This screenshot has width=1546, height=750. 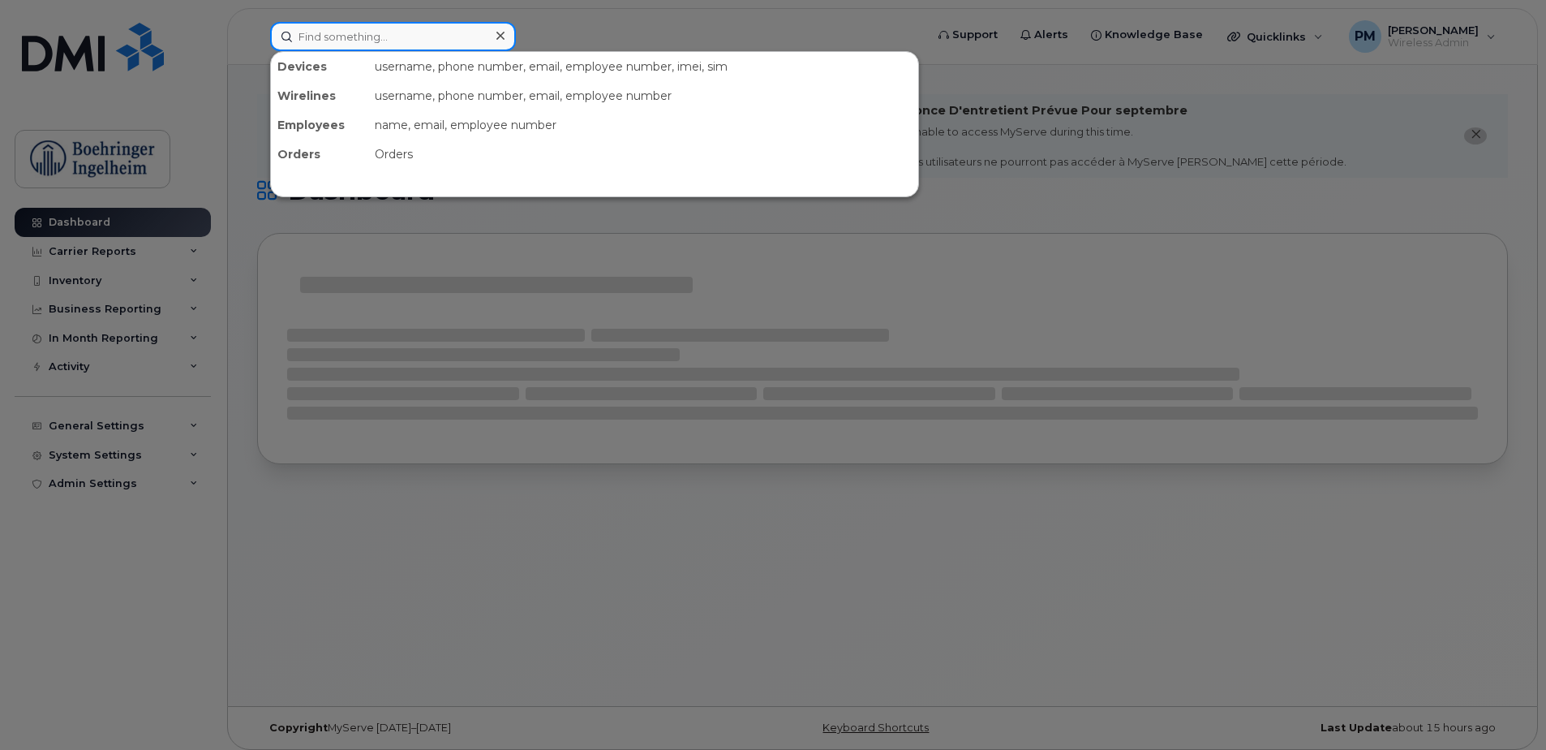 I want to click on div: username, phone number, email, employee number, so click(x=643, y=96).